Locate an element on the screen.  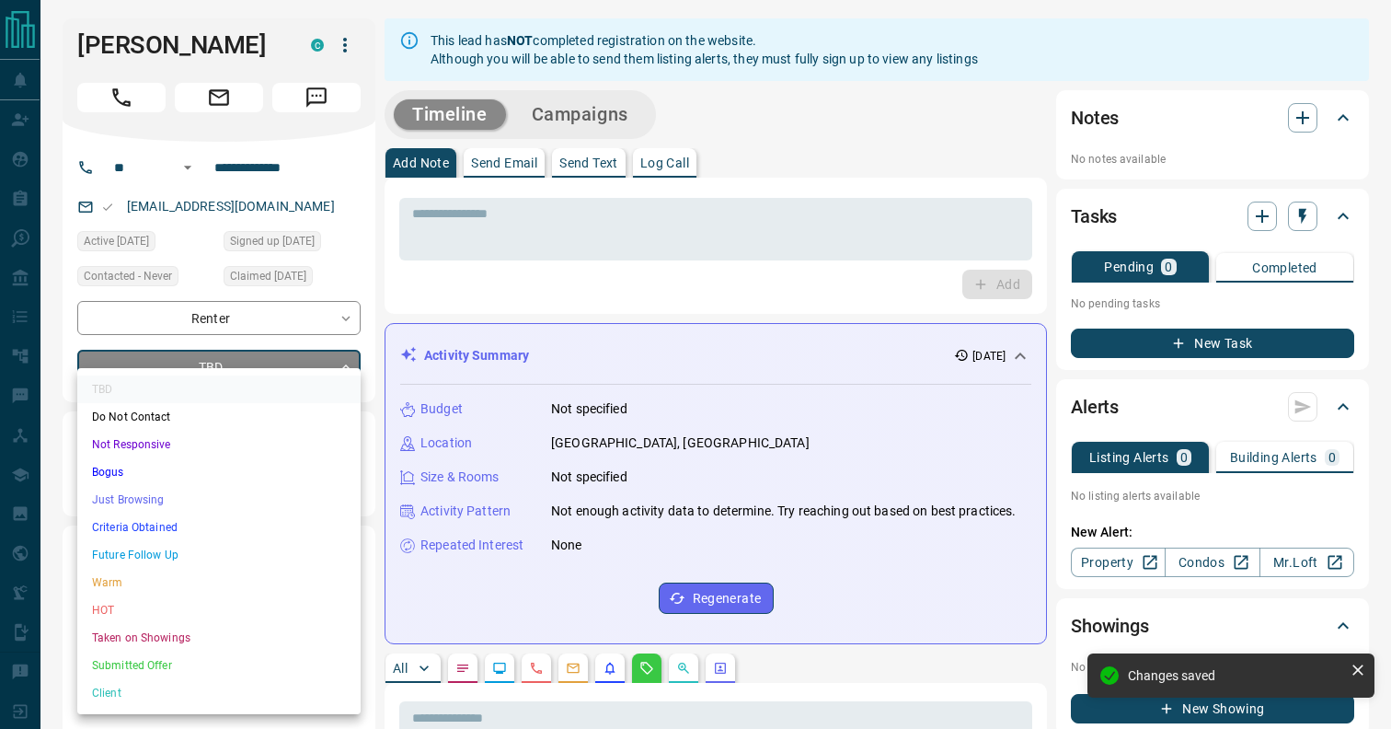
li: Criteria Obtained is located at coordinates (219, 527).